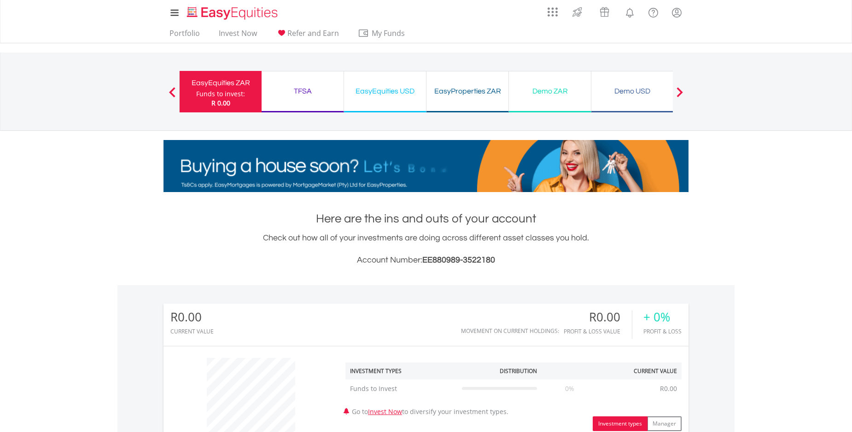 The height and width of the screenshot is (432, 852). What do you see at coordinates (192, 331) in the screenshot?
I see `div: CURRENT VALUE` at bounding box center [192, 331].